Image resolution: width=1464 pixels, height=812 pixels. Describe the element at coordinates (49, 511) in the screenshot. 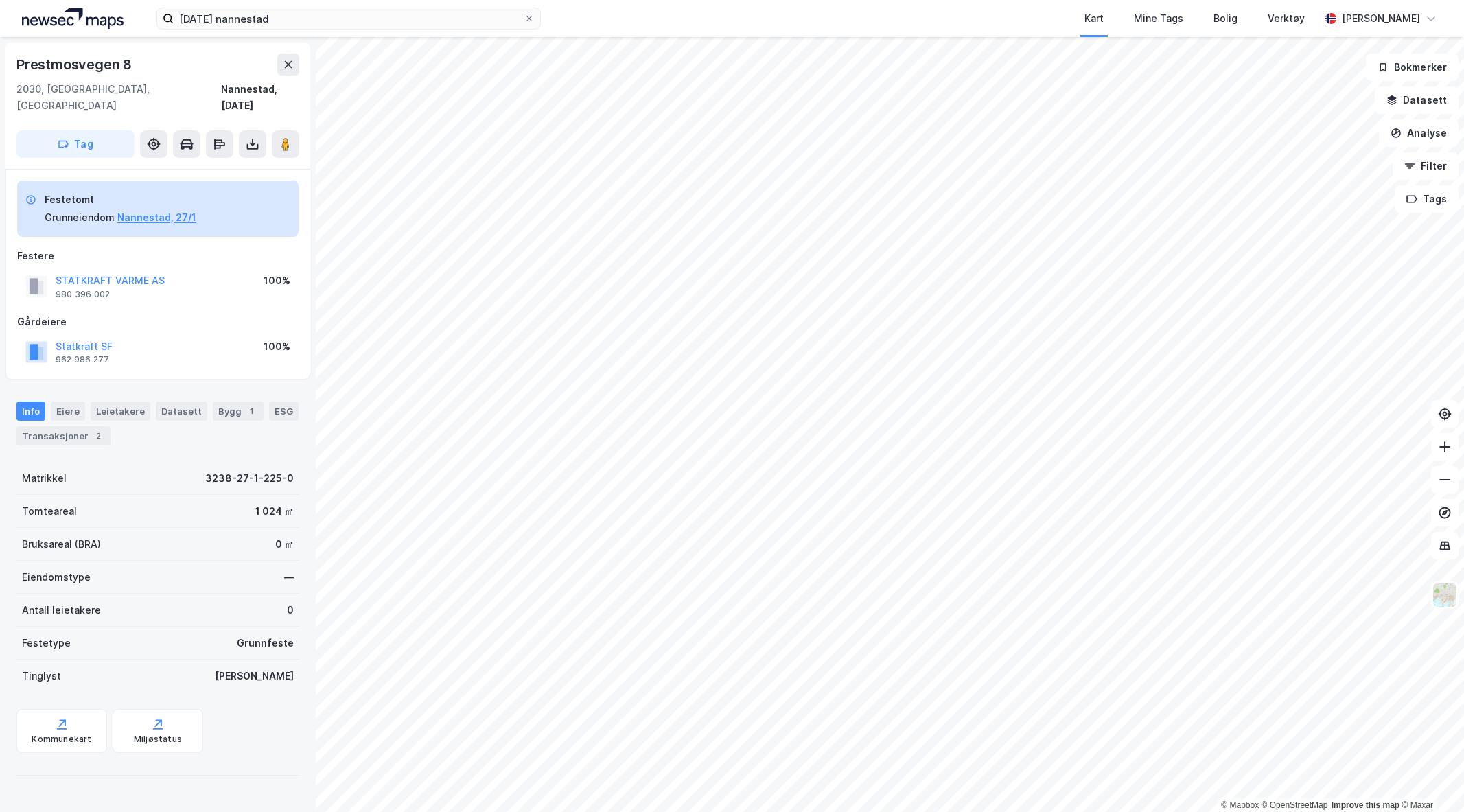

I see `div: Tomteareal` at that location.